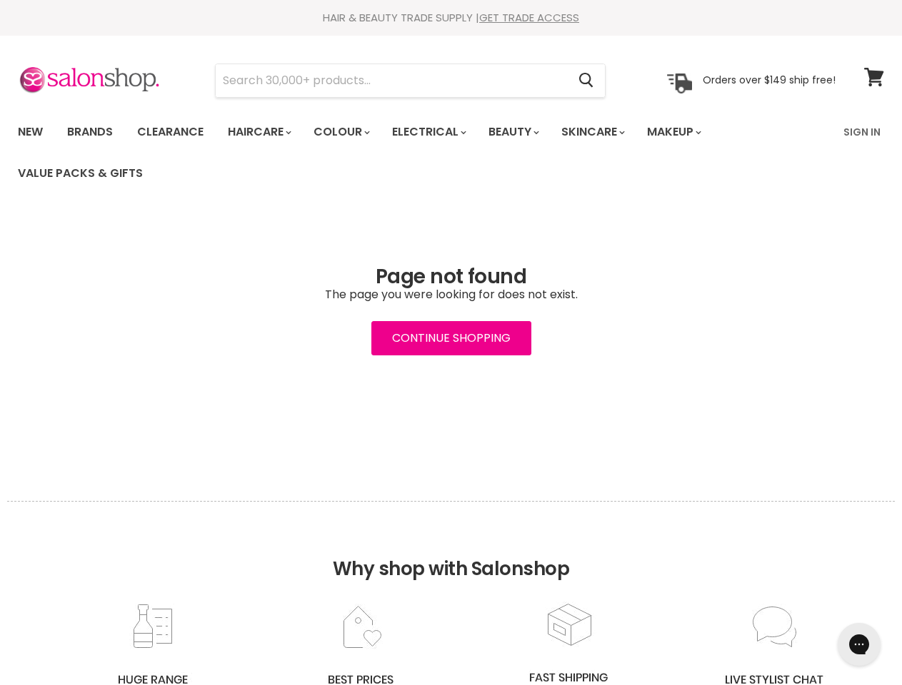 This screenshot has height=685, width=902. I want to click on a: GET TRADE ACCESS, so click(529, 17).